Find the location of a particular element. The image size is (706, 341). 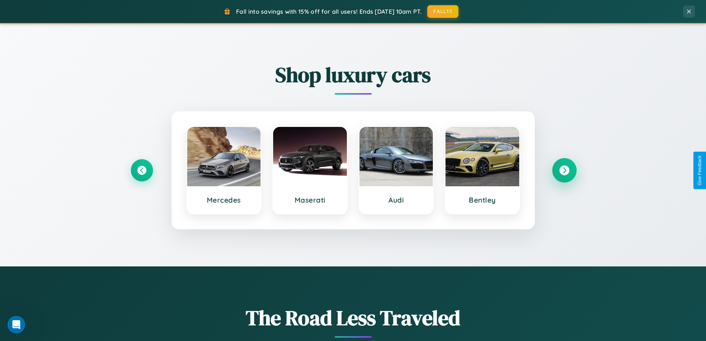

button: FALL15 is located at coordinates (443, 11).